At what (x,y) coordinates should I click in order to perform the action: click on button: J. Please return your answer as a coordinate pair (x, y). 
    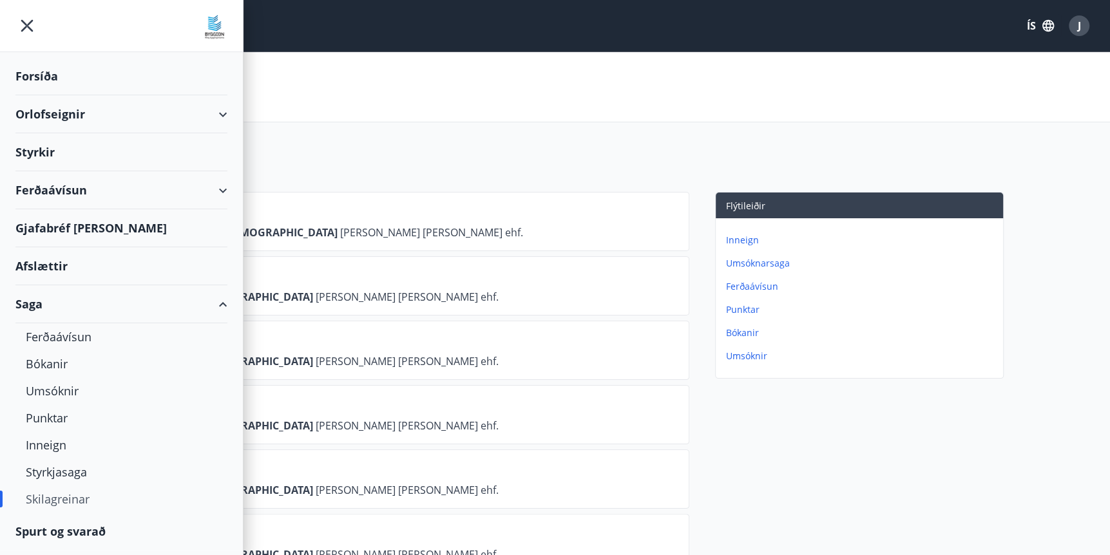
    Looking at the image, I should click on (1079, 26).